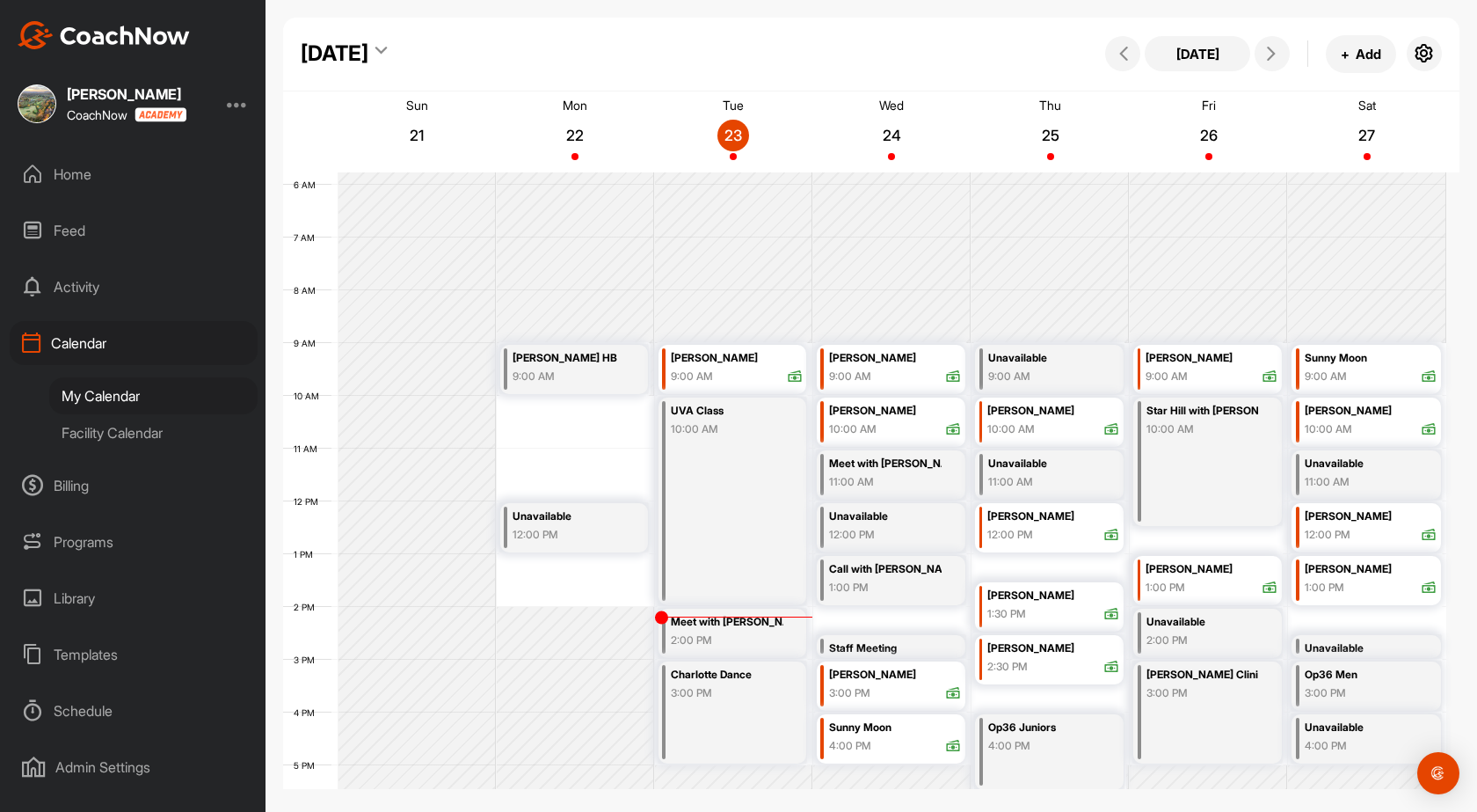 The width and height of the screenshot is (1477, 812). I want to click on p: 22, so click(575, 135).